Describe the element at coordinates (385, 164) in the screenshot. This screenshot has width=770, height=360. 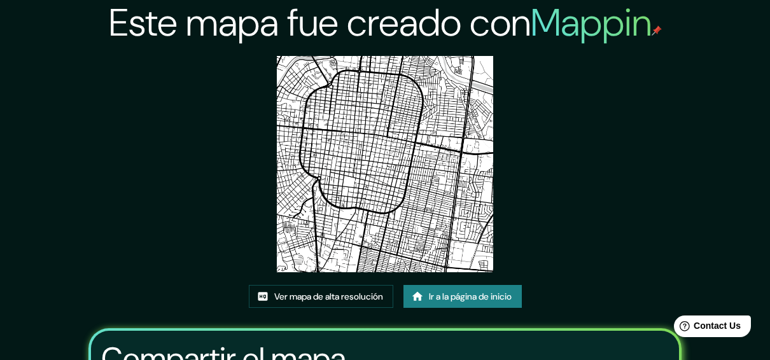
I see `img: created-map` at that location.